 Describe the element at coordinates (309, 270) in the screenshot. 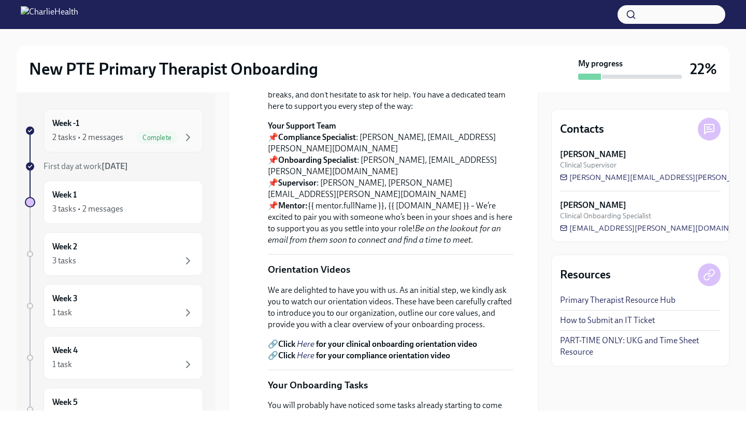

I see `p: Orientation Videos` at that location.